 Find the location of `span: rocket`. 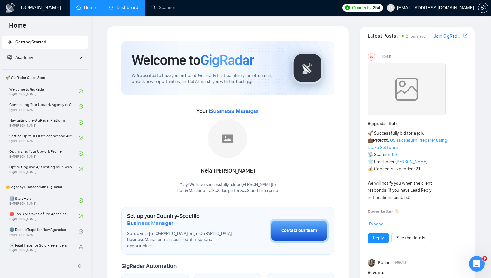

span: rocket is located at coordinates (10, 42).